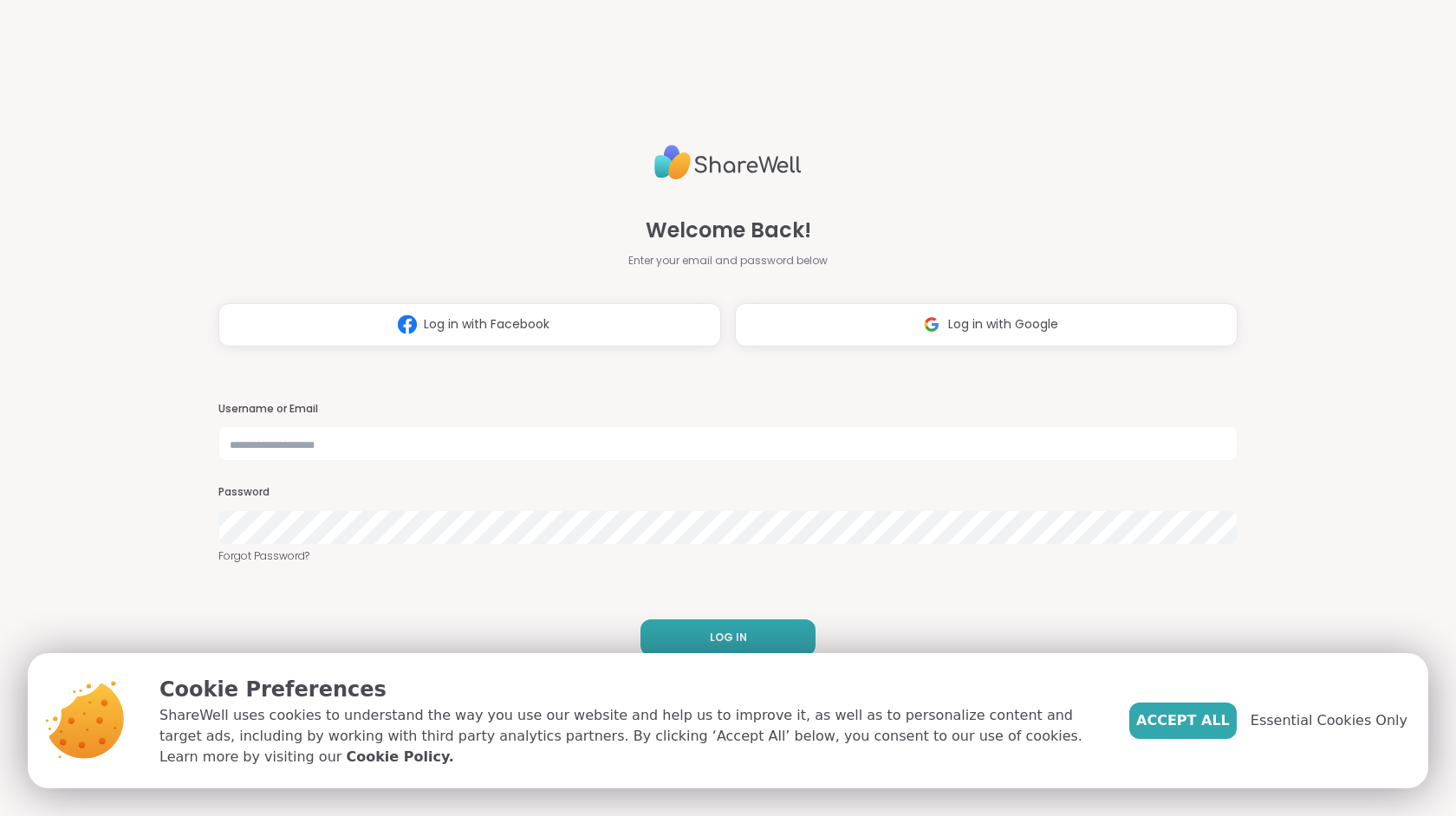 The width and height of the screenshot is (1456, 816). What do you see at coordinates (486, 324) in the screenshot?
I see `span: Log in with Facebook` at bounding box center [486, 324].